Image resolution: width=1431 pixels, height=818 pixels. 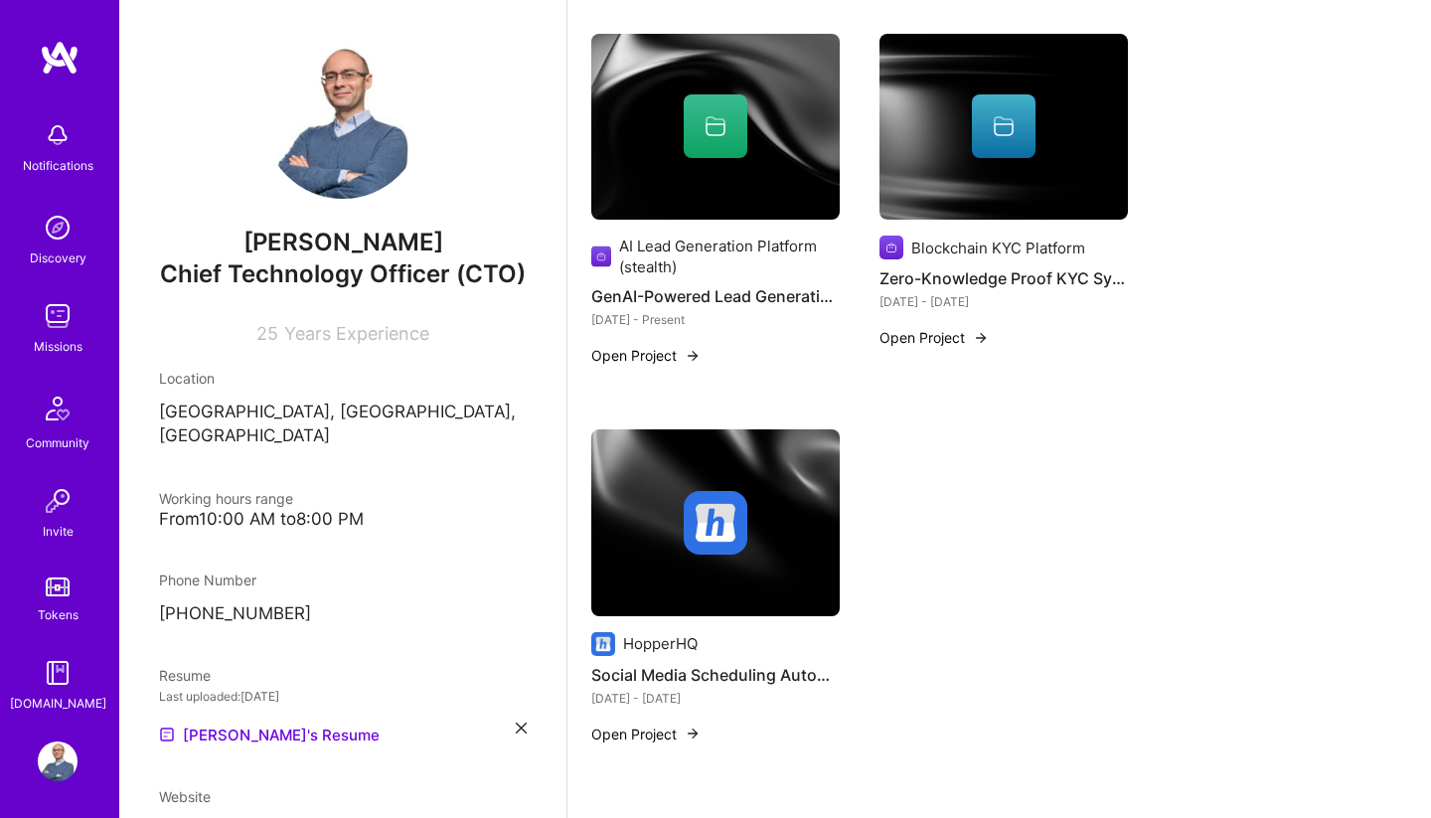 What do you see at coordinates (58, 761) in the screenshot?
I see `a: User Avatar` at bounding box center [58, 761].